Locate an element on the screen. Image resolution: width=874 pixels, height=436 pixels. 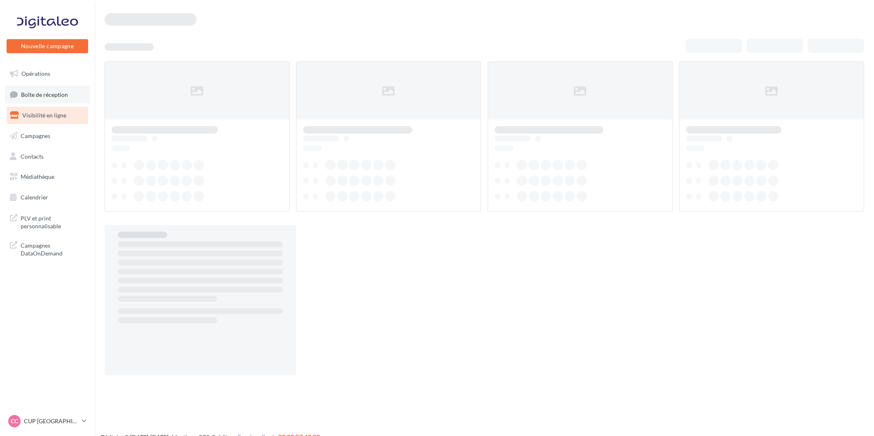
span: PLV et print personnalisable is located at coordinates (53, 221).